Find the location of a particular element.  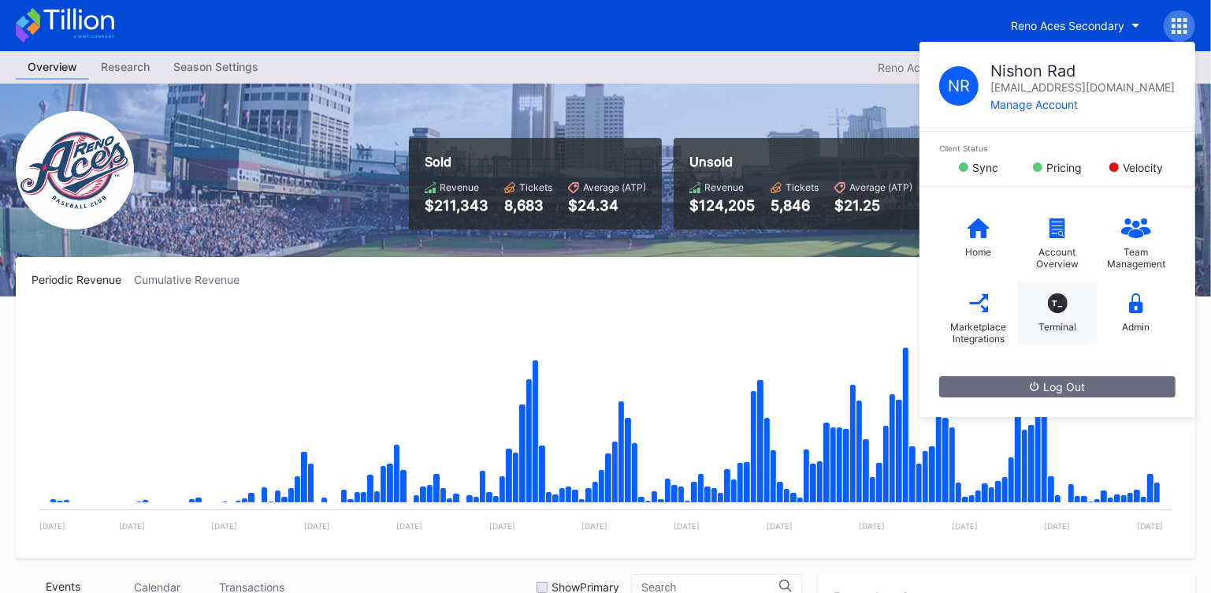

div: Season Settings is located at coordinates (216, 66).